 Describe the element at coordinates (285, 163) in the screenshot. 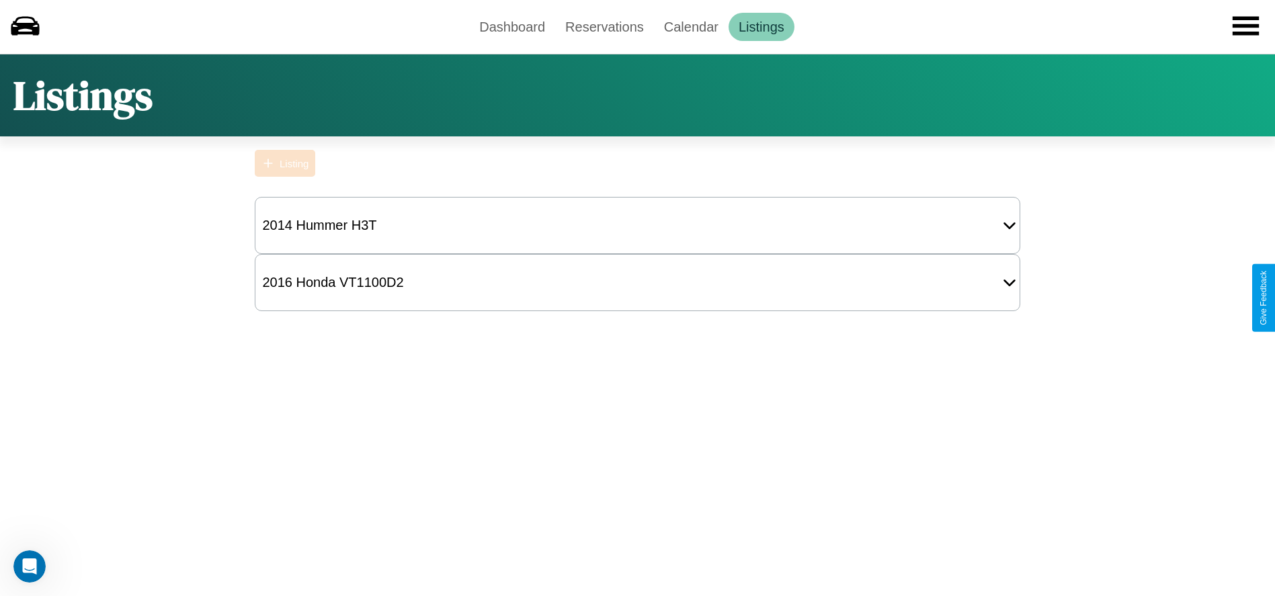

I see `button: Listing` at that location.